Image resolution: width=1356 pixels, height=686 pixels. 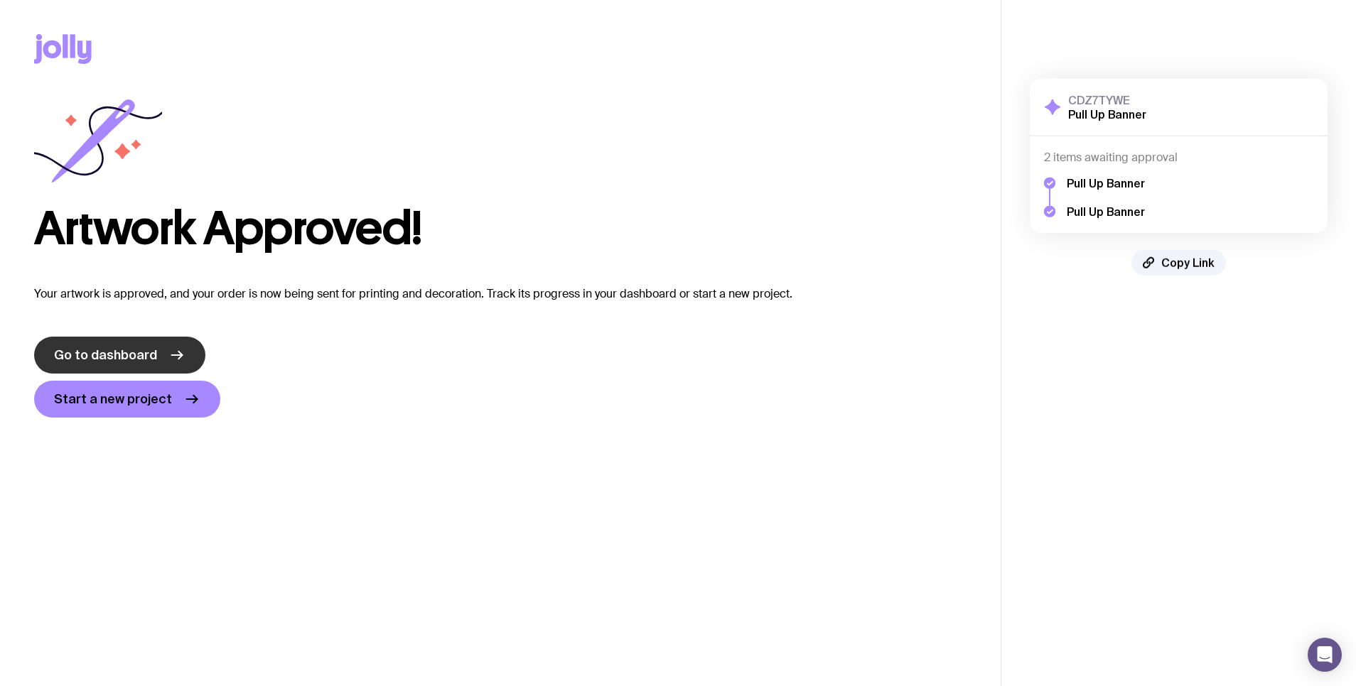 I want to click on span: Copy Link, so click(x=1187, y=263).